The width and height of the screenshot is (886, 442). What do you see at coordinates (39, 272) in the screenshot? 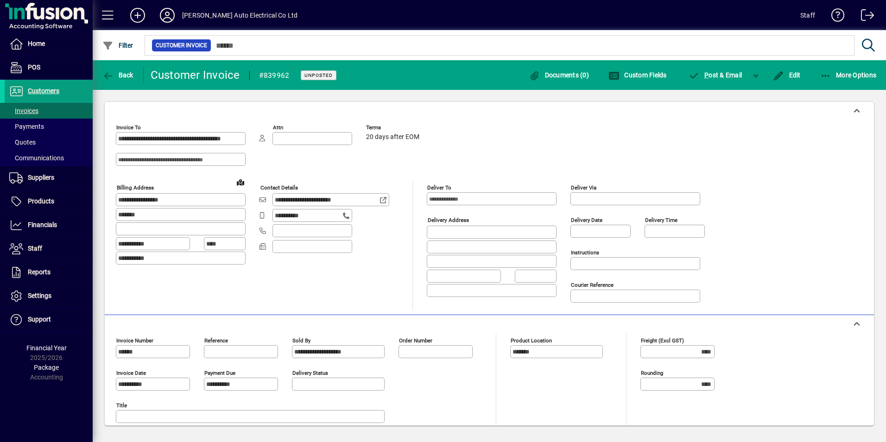
I see `span: Reports` at bounding box center [39, 272].